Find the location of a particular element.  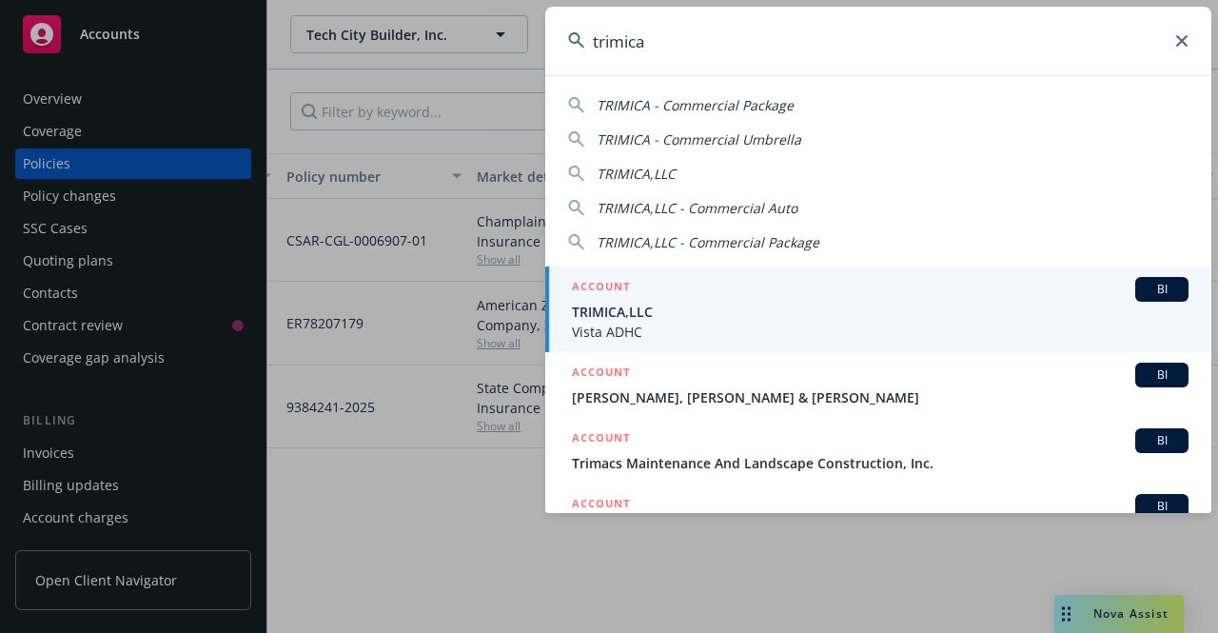

input: Search... is located at coordinates (878, 41).